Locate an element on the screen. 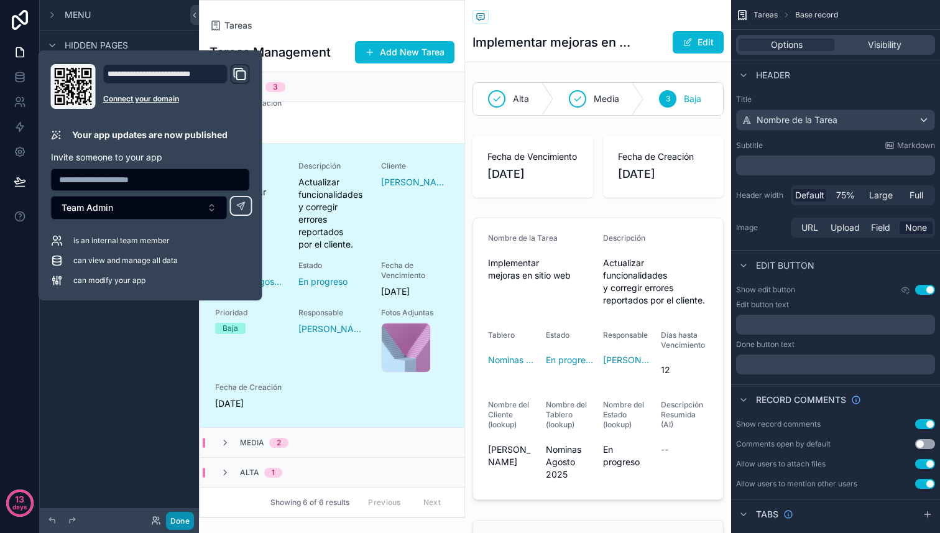 This screenshot has width=940, height=533. span: Team Admin is located at coordinates (87, 208).